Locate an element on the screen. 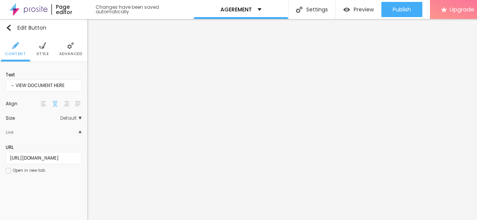 This screenshot has height=220, width=477. button: Publish is located at coordinates (402, 9).